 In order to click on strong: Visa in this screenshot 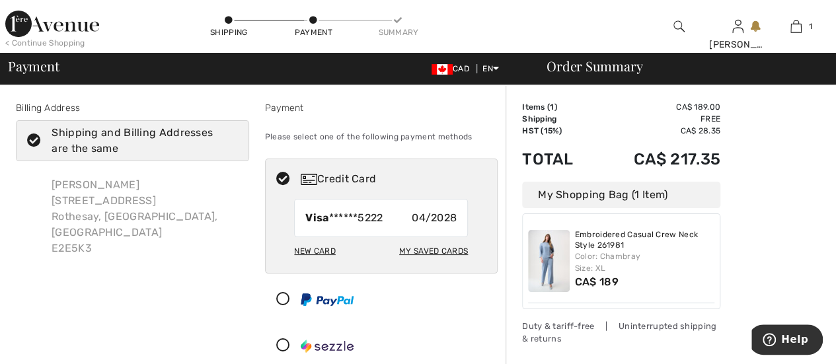, I will do `click(316, 217)`.